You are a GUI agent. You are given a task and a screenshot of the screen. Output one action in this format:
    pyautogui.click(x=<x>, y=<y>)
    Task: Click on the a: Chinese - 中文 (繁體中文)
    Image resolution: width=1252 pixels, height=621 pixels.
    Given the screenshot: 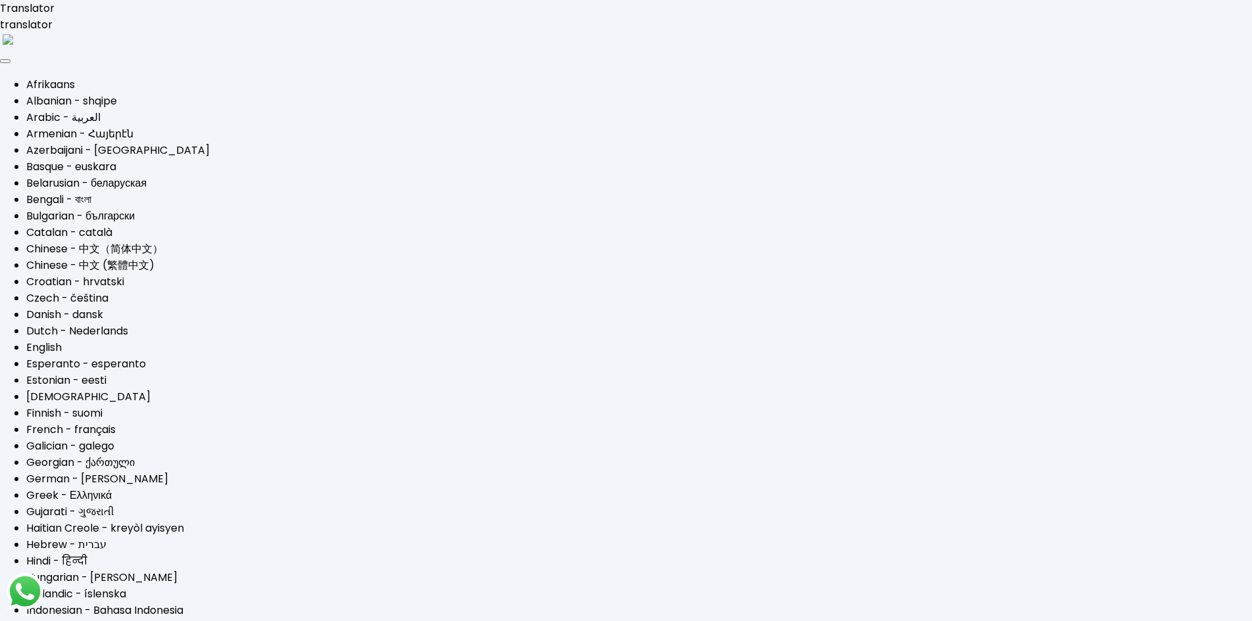 What is the action you would take?
    pyautogui.click(x=90, y=265)
    